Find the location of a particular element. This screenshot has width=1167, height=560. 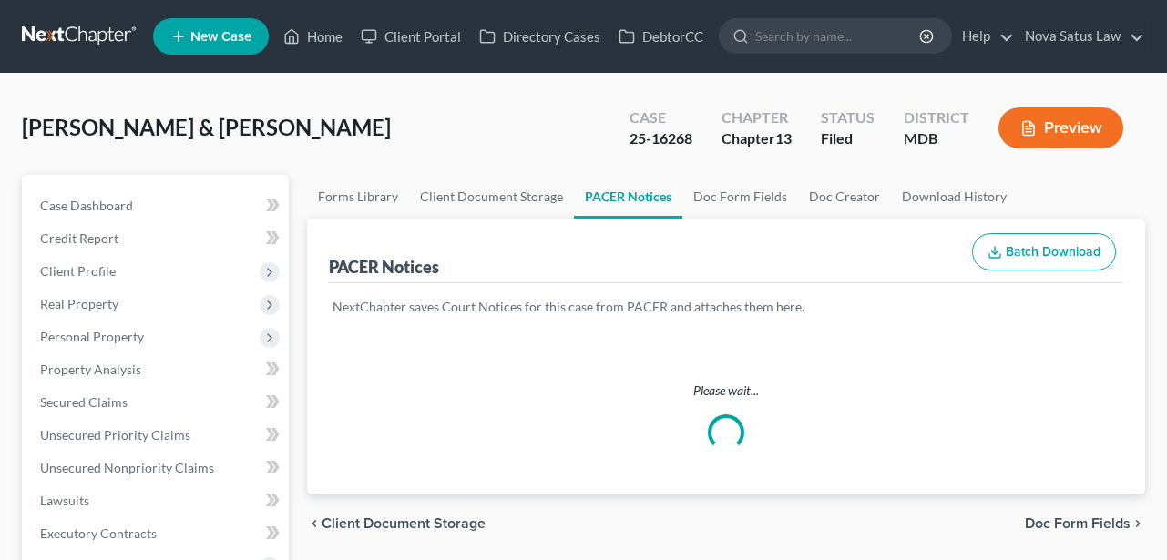

span: Client Profile is located at coordinates (77, 270).